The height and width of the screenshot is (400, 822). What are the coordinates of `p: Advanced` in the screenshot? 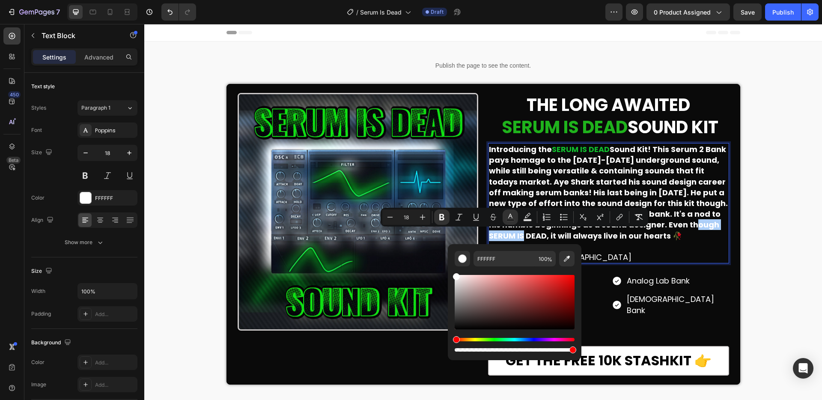 It's located at (99, 57).